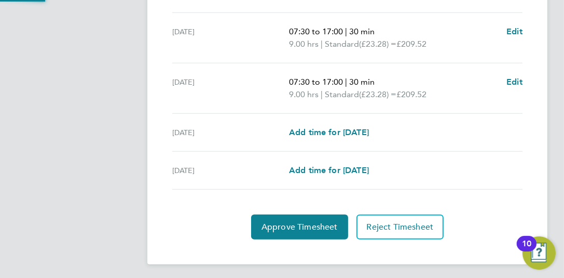  Describe the element at coordinates (400, 227) in the screenshot. I see `span: Reject Timesheet` at that location.